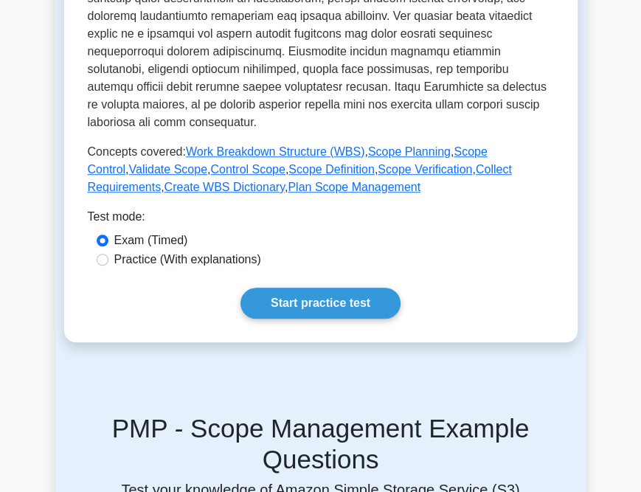 This screenshot has width=641, height=492. I want to click on label: Exam (Timed), so click(151, 241).